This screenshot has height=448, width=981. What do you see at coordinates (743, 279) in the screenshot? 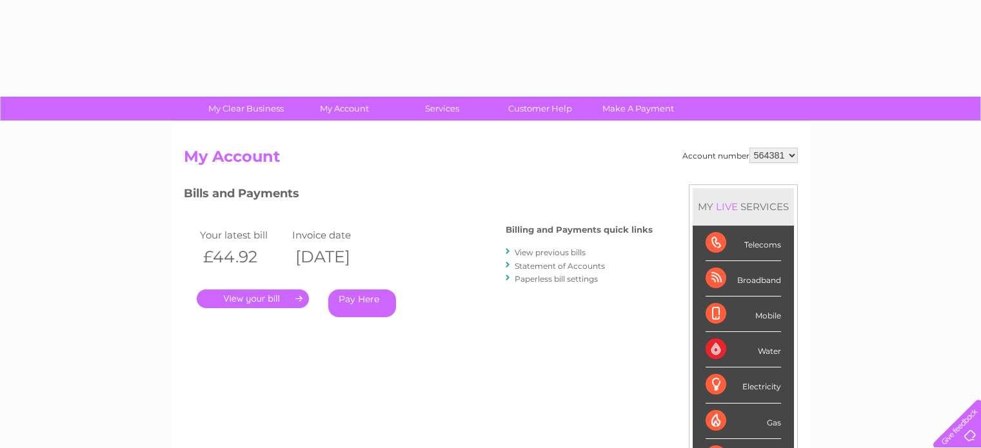
I see `div: Broadband` at bounding box center [743, 279].